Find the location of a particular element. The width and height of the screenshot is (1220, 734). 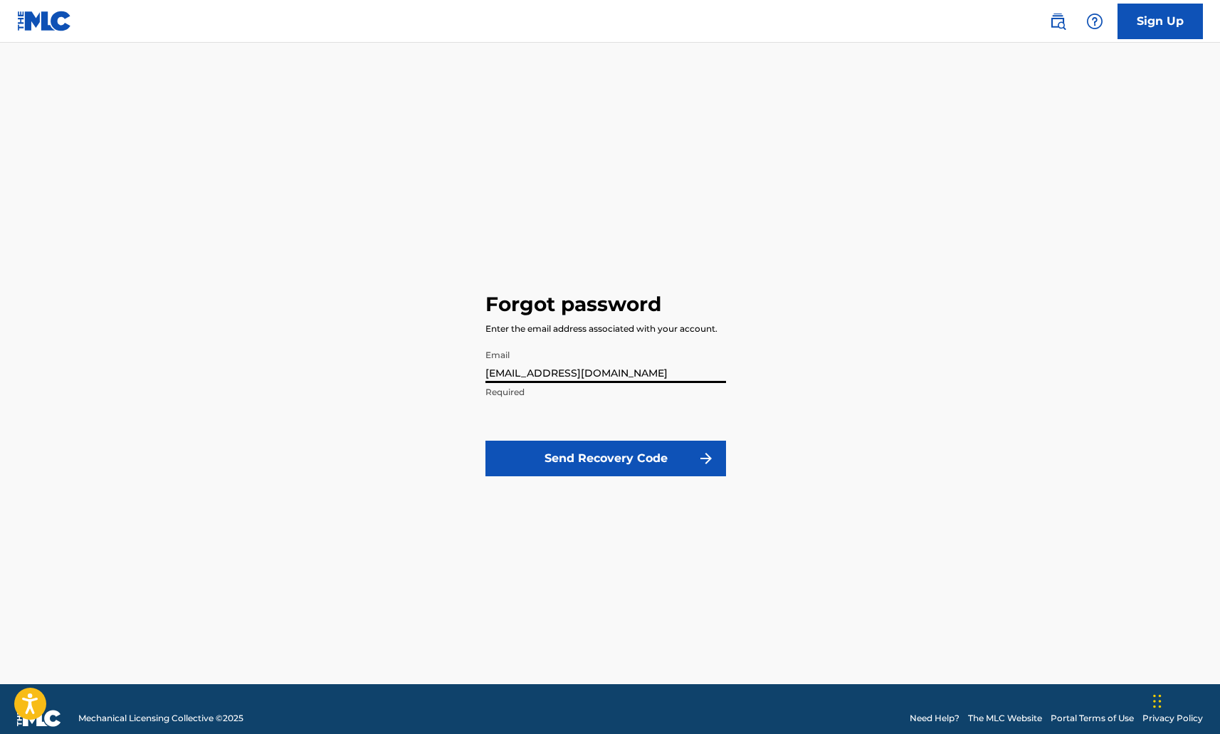

a: Portal Terms of Use is located at coordinates (1092, 718).